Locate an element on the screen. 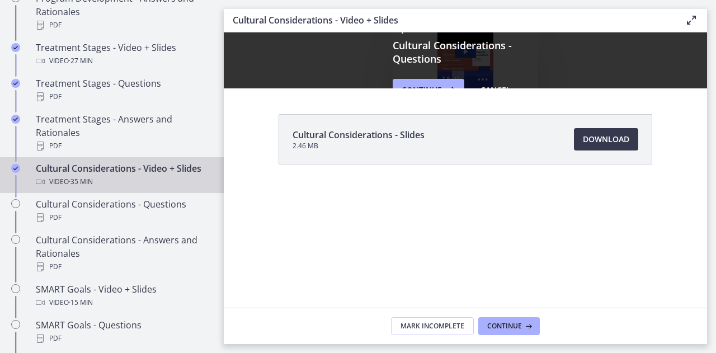 The image size is (716, 353). div: Cultural Considerations - Answers and Rationales is located at coordinates (123, 253).